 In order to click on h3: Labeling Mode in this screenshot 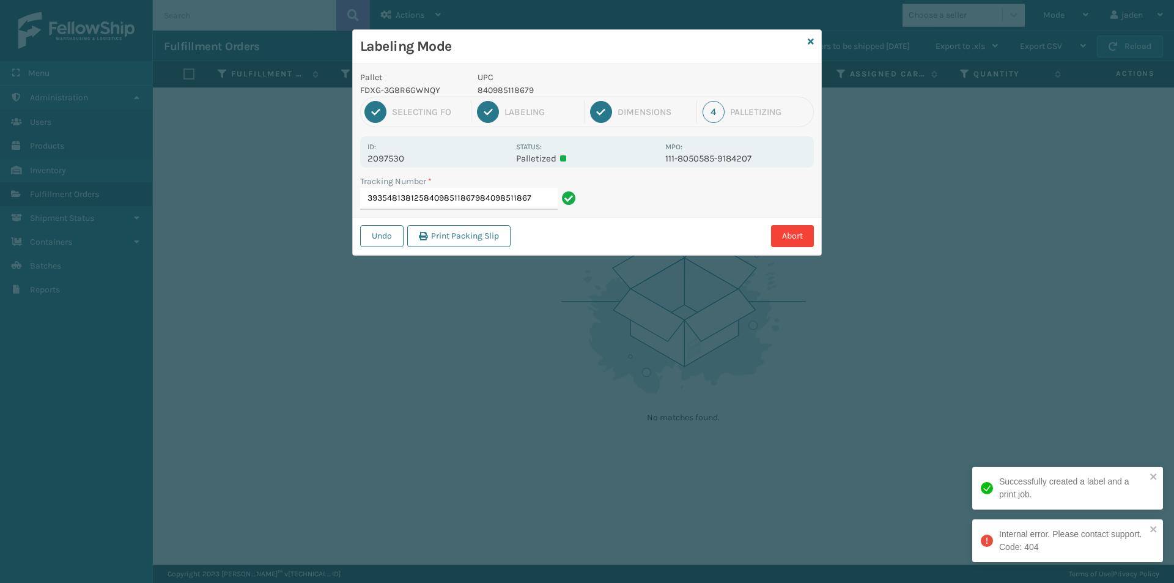, I will do `click(582, 46)`.